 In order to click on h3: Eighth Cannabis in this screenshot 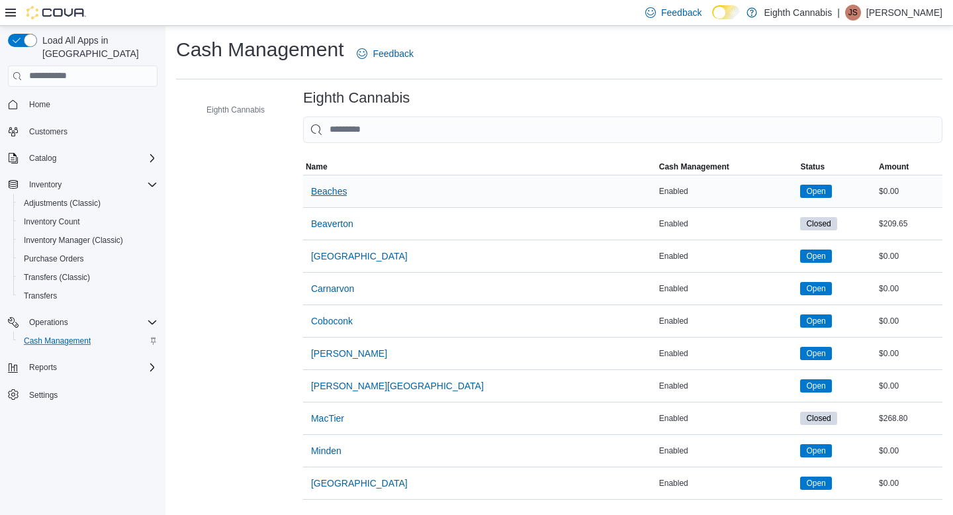, I will do `click(356, 98)`.